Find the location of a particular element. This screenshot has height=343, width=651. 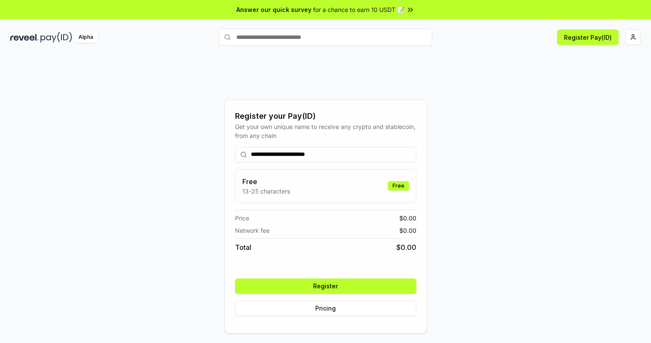

span: Answer our quick survey is located at coordinates (274, 9).